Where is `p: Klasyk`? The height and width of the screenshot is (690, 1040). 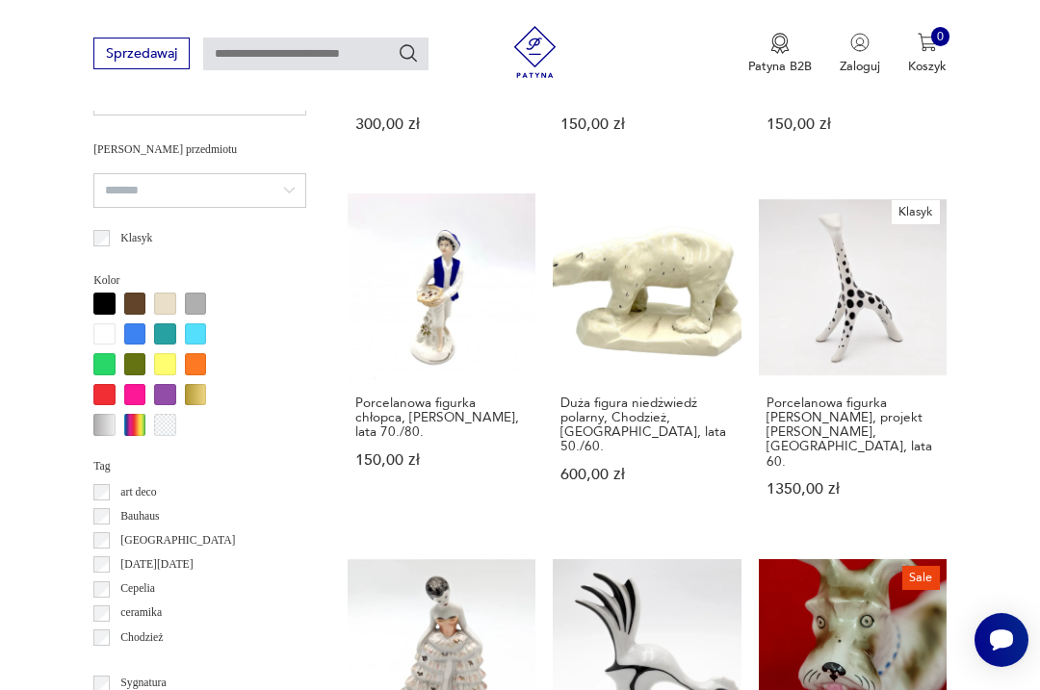 p: Klasyk is located at coordinates (136, 239).